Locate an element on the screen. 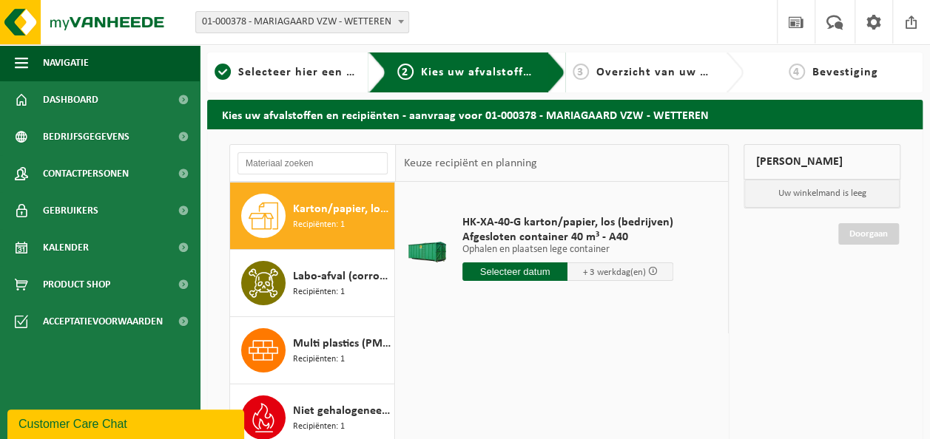  span: Gebruikers is located at coordinates (70, 211).